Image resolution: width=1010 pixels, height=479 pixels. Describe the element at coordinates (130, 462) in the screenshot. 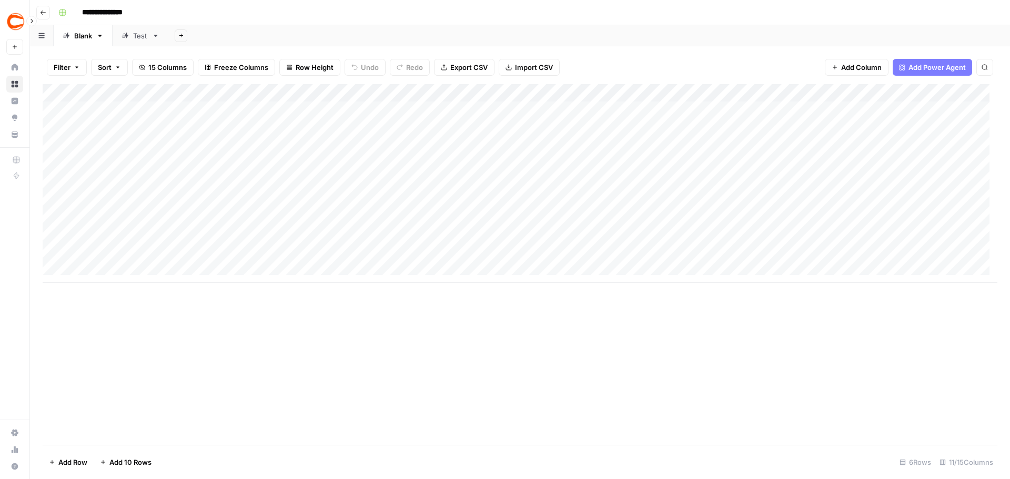

I see `span: Add 10 Rows` at that location.